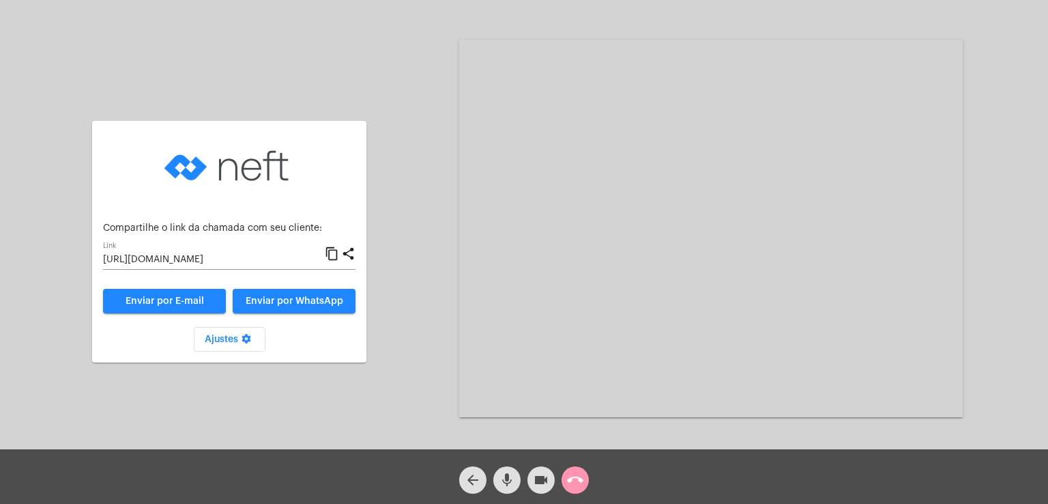 This screenshot has height=504, width=1048. I want to click on button: Enviar por WhatsApp, so click(294, 301).